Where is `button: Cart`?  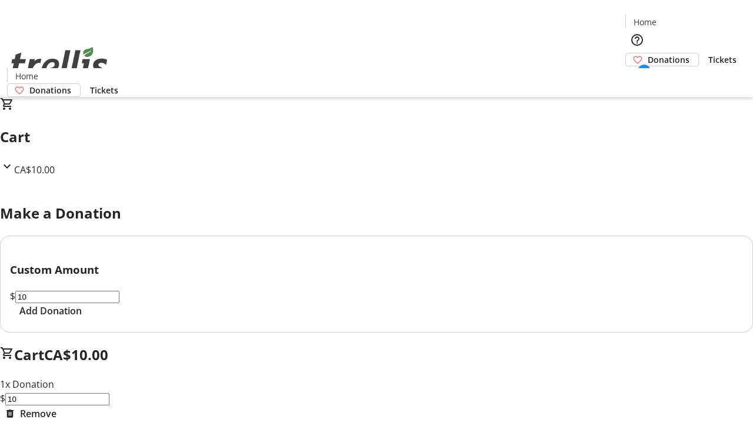 button: Cart is located at coordinates (637, 78).